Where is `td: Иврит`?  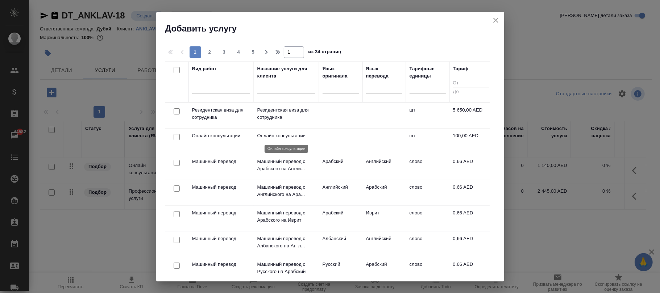 td: Иврит is located at coordinates (384, 219).